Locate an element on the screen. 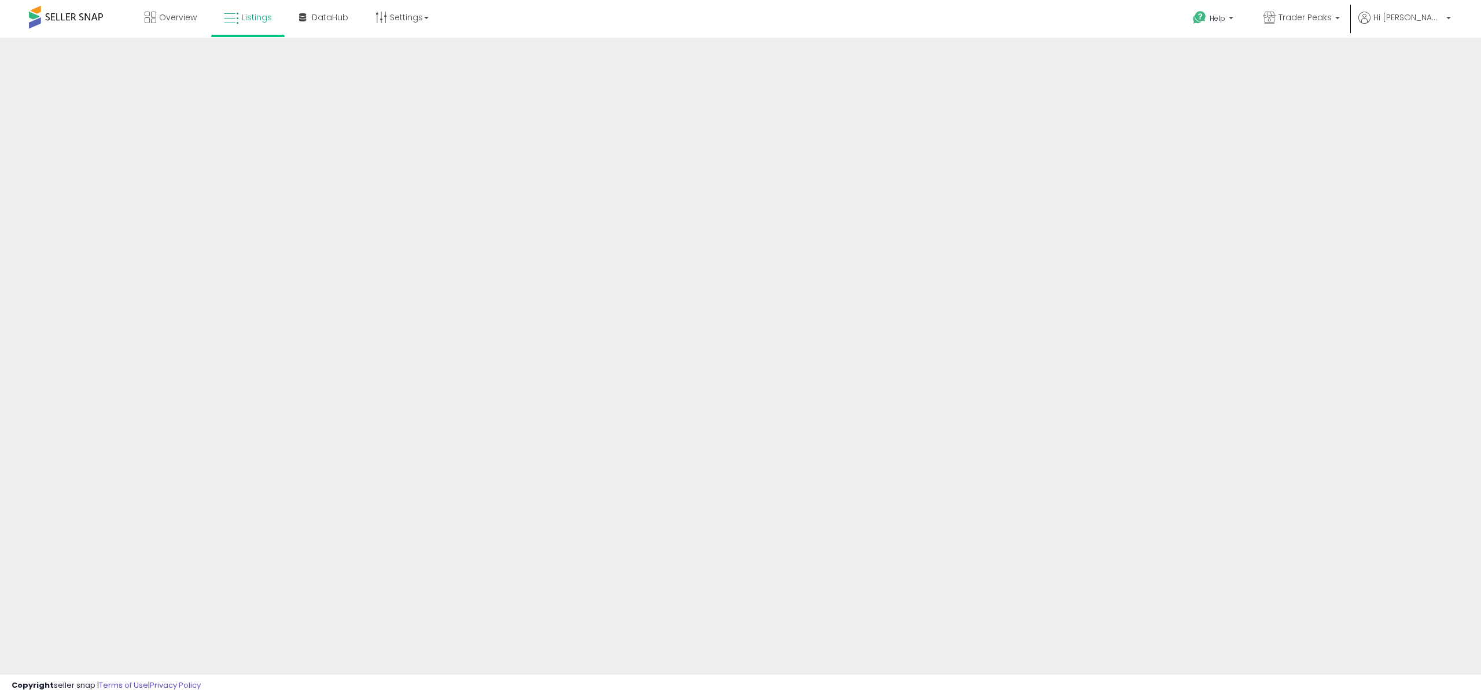 The width and height of the screenshot is (1481, 697). i: Get Help is located at coordinates (1200, 17).